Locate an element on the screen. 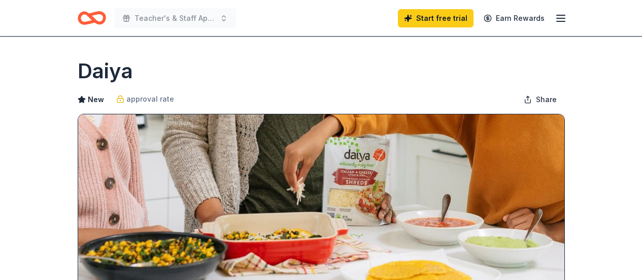 The height and width of the screenshot is (280, 642). span: Teacher's & Staff Appreciation Week is located at coordinates (175, 18).